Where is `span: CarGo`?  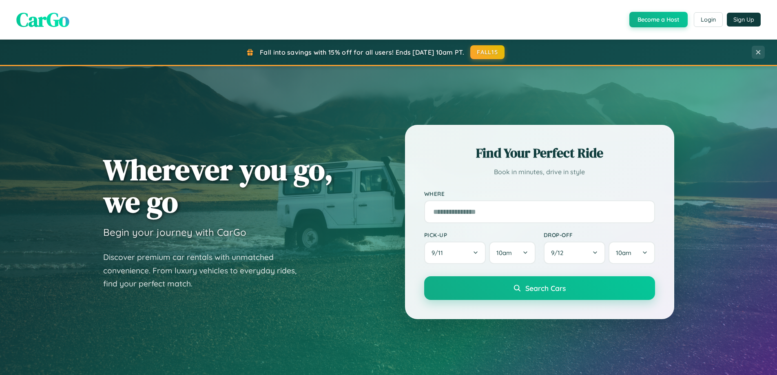 span: CarGo is located at coordinates (43, 20).